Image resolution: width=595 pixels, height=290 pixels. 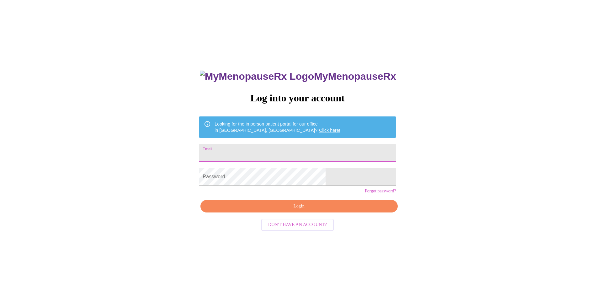 What do you see at coordinates (299, 206) in the screenshot?
I see `span: Login` at bounding box center [299, 206].